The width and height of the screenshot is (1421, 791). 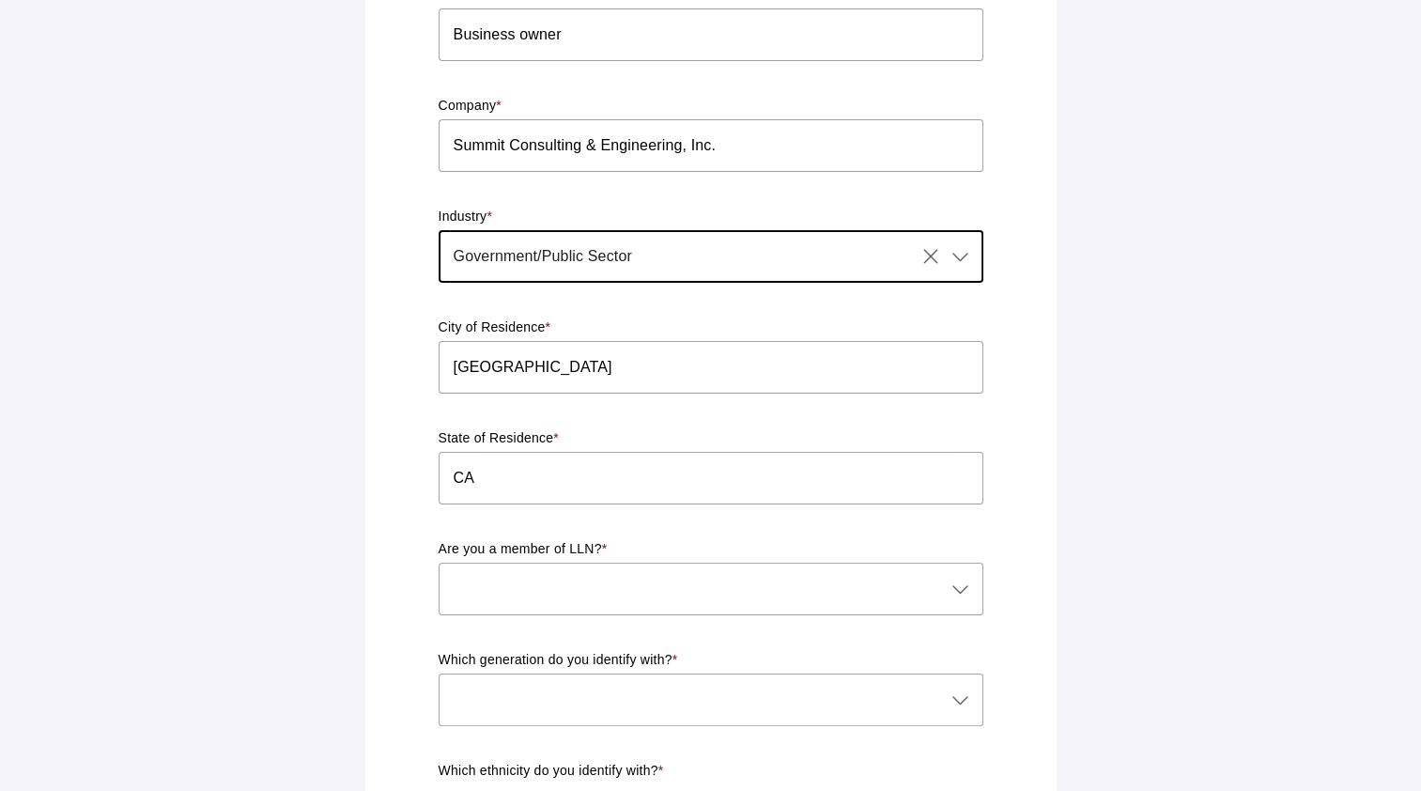 What do you see at coordinates (711, 328) in the screenshot?
I see `p: City of Residence` at bounding box center [711, 328].